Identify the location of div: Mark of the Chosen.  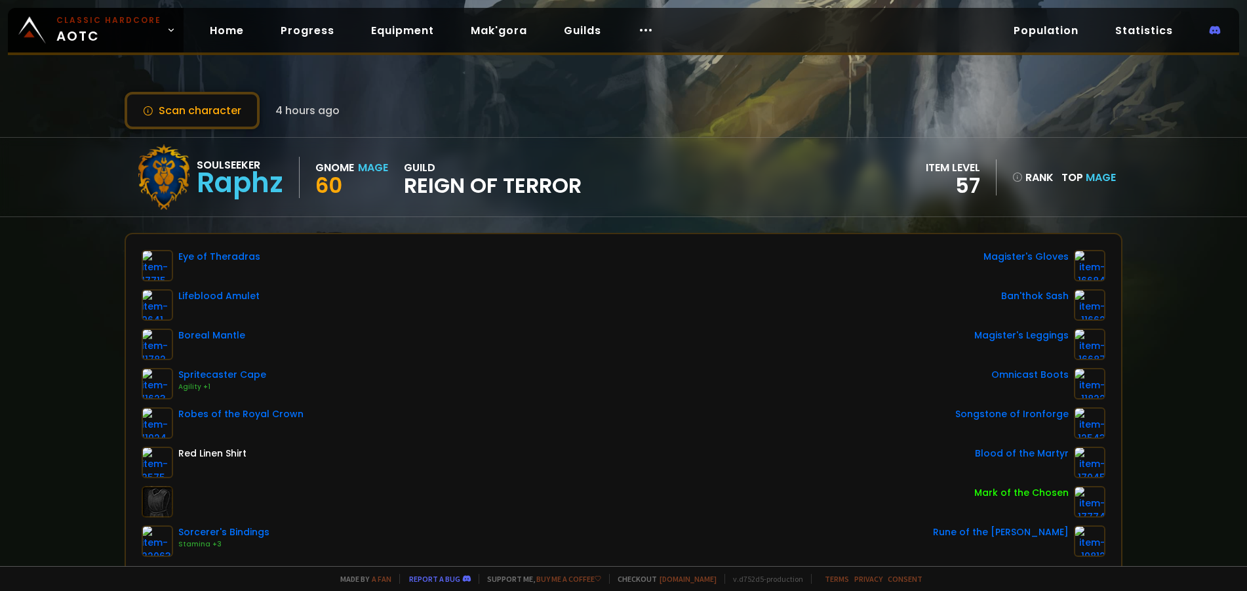
(1022, 493).